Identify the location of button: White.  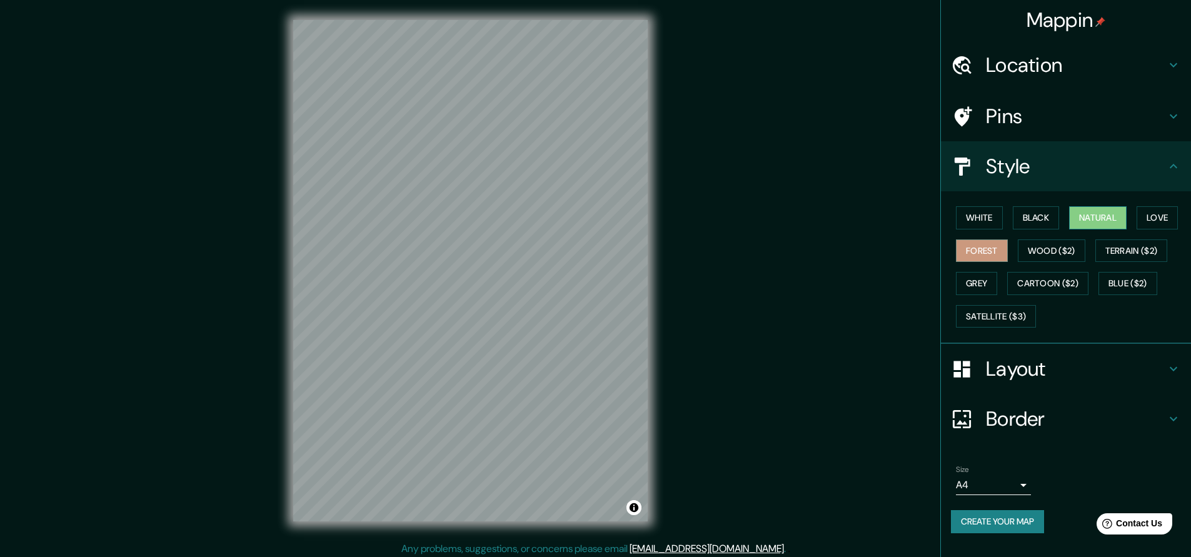
(979, 218).